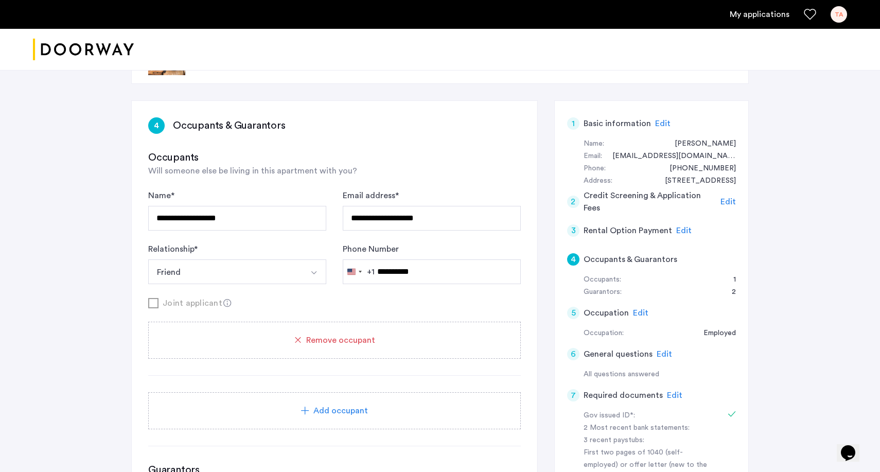 The image size is (880, 472). What do you see at coordinates (573, 231) in the screenshot?
I see `div: 3` at bounding box center [573, 231].